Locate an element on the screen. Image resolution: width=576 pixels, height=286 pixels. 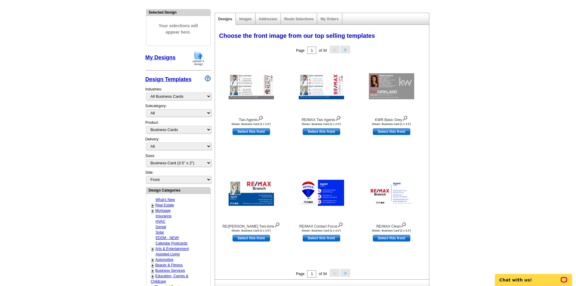
a: Route Selections is located at coordinates (299, 19).